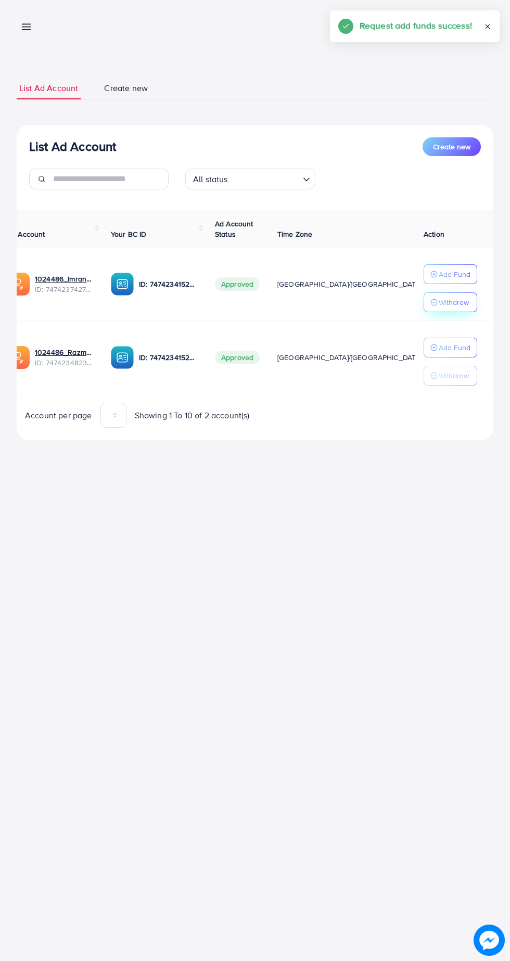  I want to click on span: Your BC ID, so click(128, 234).